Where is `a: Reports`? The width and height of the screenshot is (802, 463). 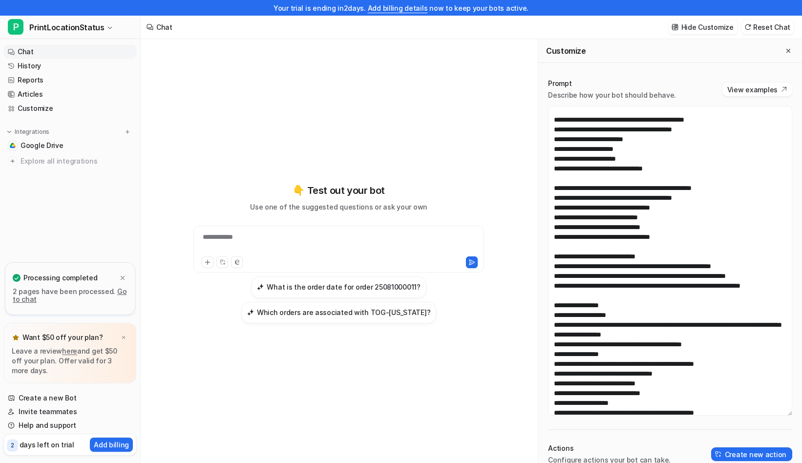 a: Reports is located at coordinates (70, 80).